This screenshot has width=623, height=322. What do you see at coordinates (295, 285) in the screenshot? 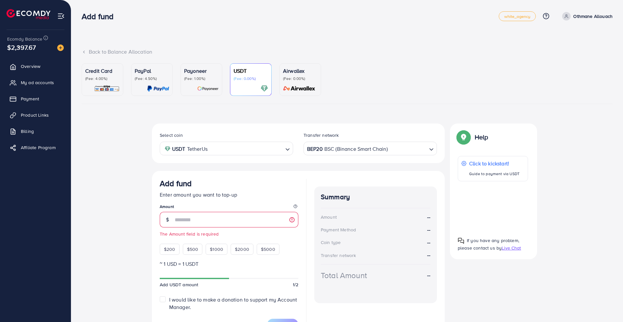
I see `span: 1/2` at bounding box center [295, 285].